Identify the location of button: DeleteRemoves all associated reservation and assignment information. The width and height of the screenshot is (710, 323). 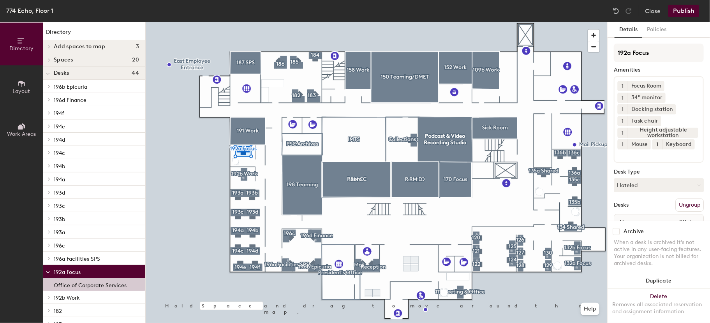
(658, 306).